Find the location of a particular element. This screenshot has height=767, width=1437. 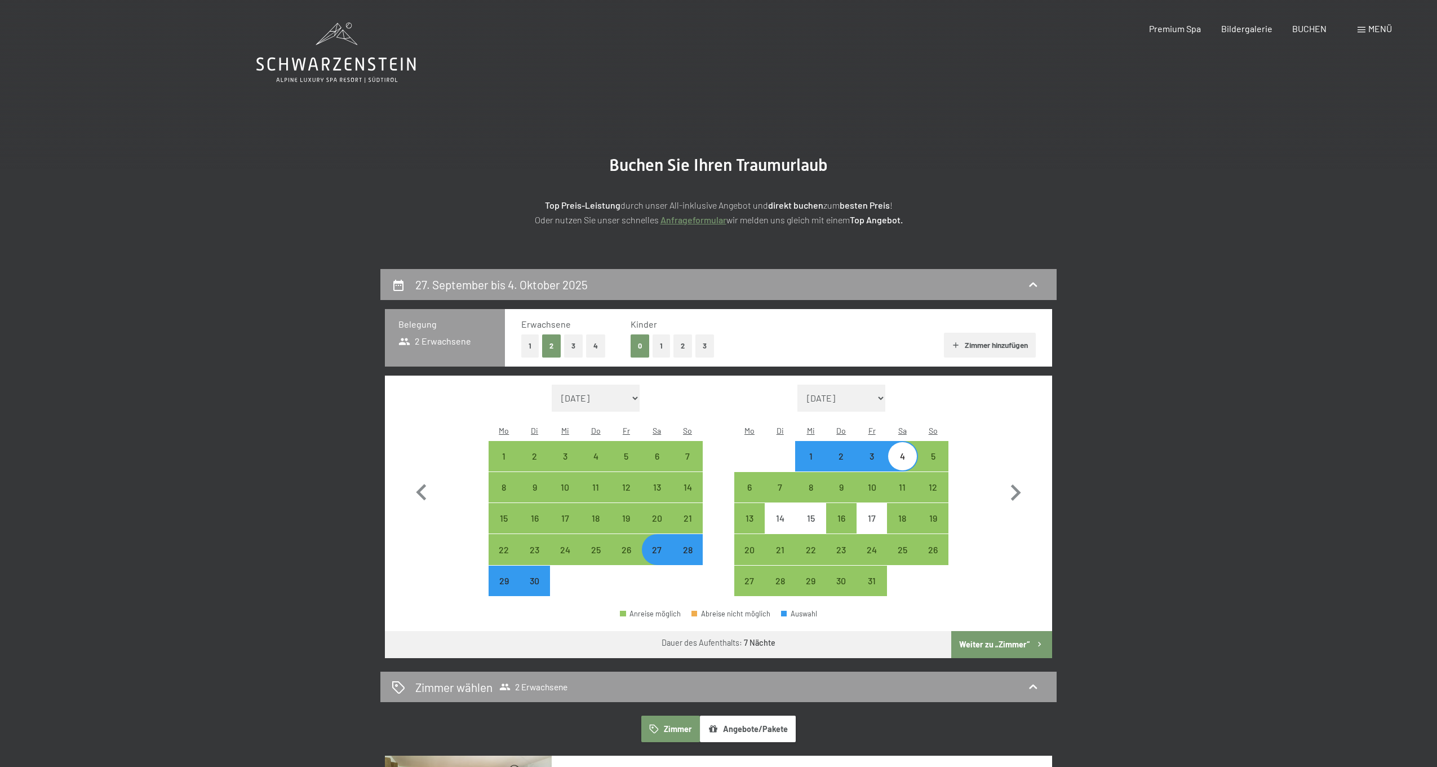

div: 4 is located at coordinates (596, 466).